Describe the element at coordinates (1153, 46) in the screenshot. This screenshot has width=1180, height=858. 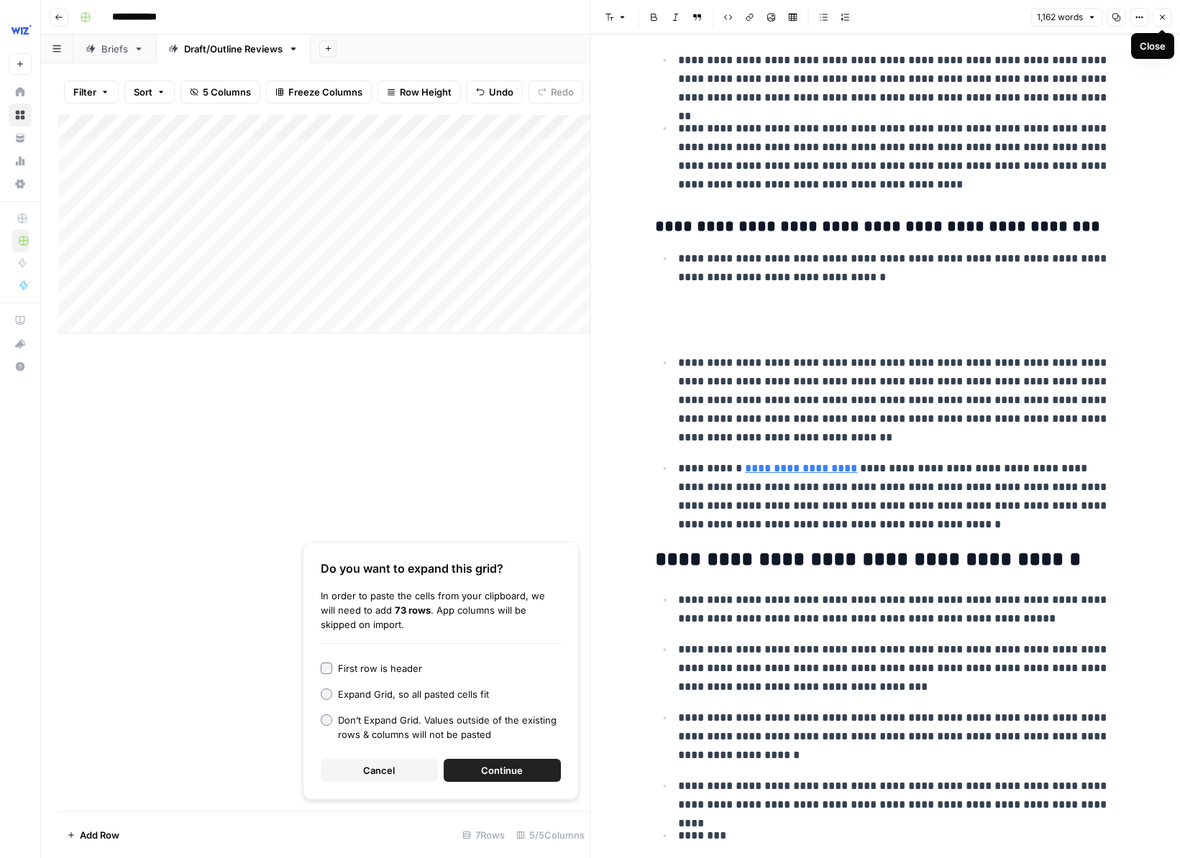
I see `div: Close` at that location.